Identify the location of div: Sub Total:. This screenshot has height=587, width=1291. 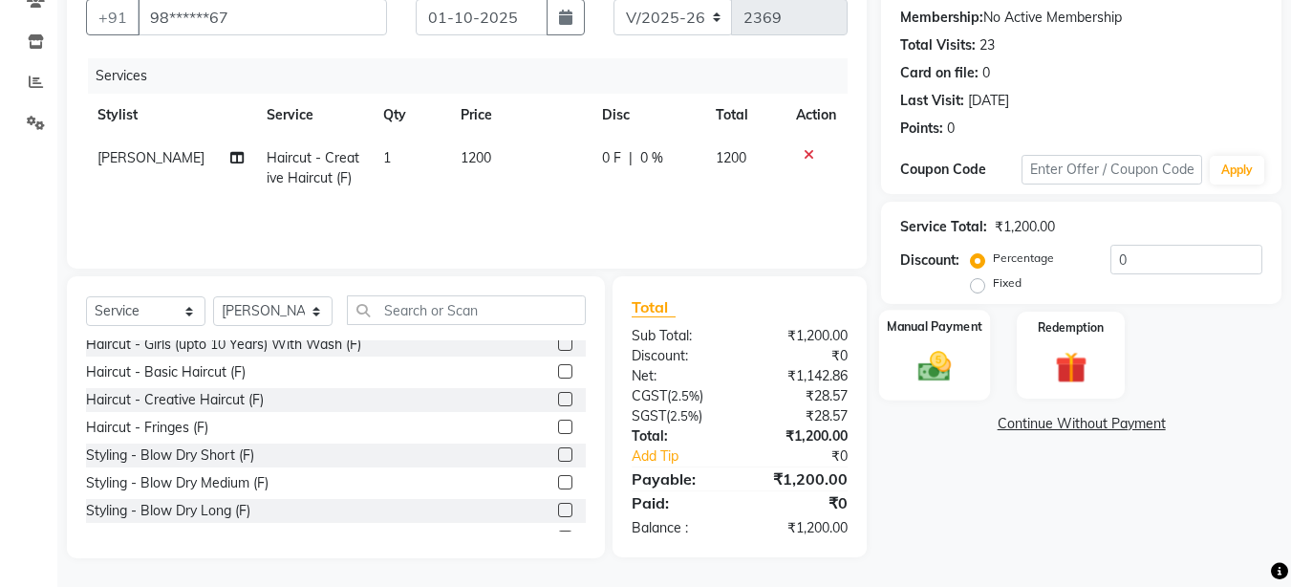
(679, 335).